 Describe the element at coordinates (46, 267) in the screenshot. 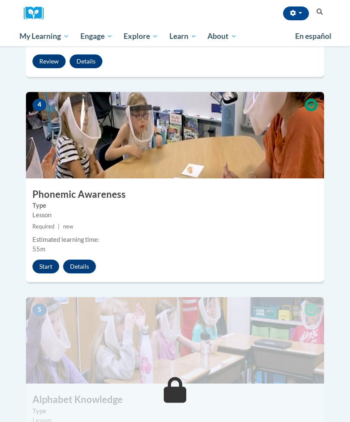

I see `button: Start` at that location.